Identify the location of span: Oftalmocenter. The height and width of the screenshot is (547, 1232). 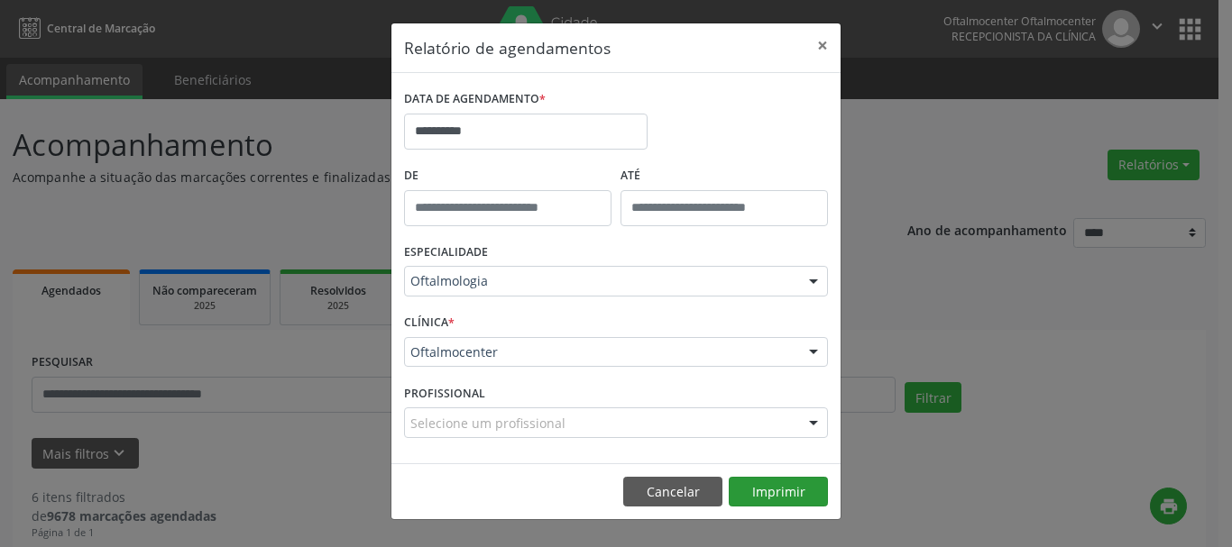
(601, 353).